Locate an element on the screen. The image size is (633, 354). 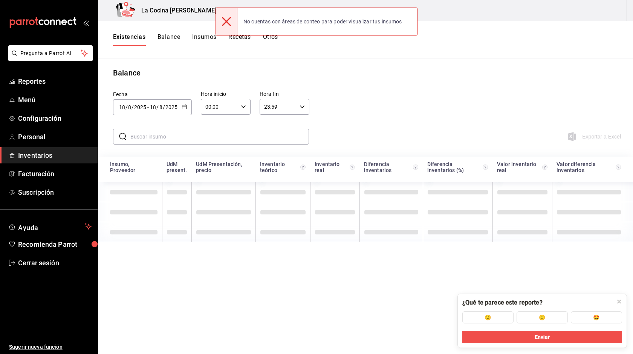
div: UdM Presentación, precio is located at coordinates (223, 167).